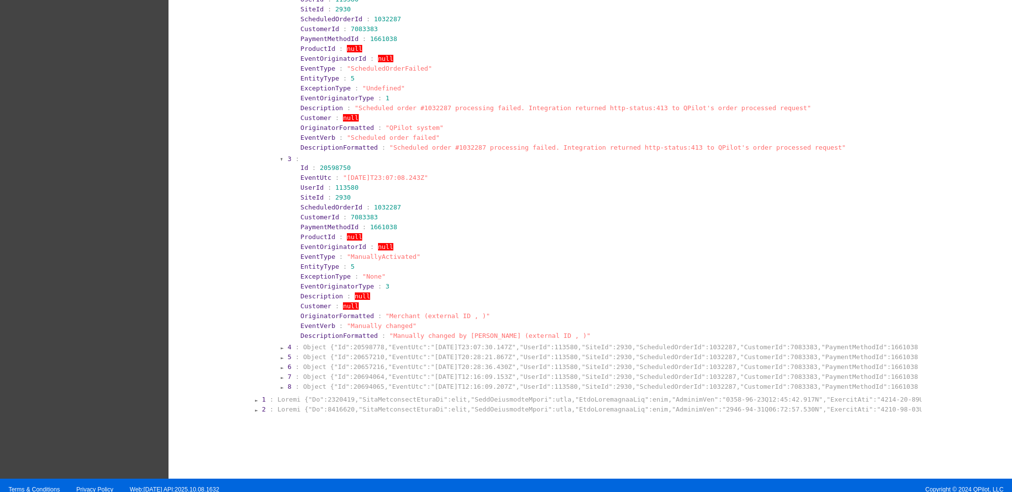 The image size is (1012, 492). I want to click on span: 7083383, so click(364, 29).